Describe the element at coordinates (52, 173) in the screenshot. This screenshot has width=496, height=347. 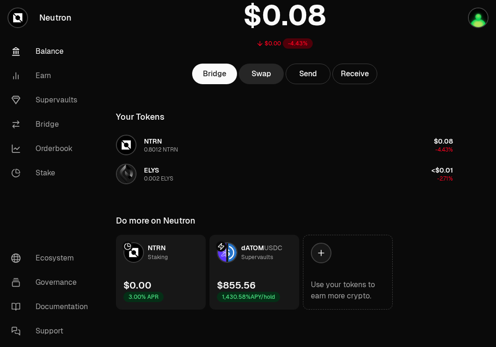
I see `a: Stake` at that location.